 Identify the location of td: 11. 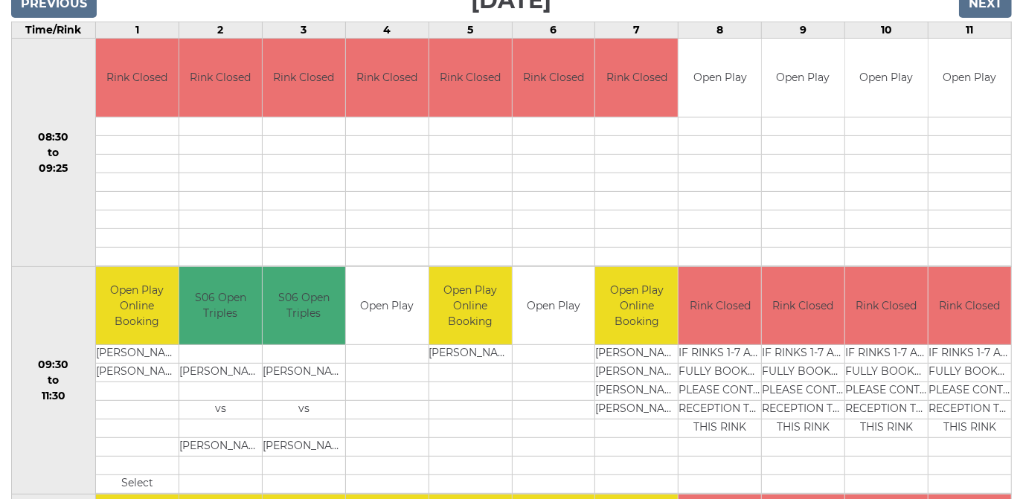
(970, 30).